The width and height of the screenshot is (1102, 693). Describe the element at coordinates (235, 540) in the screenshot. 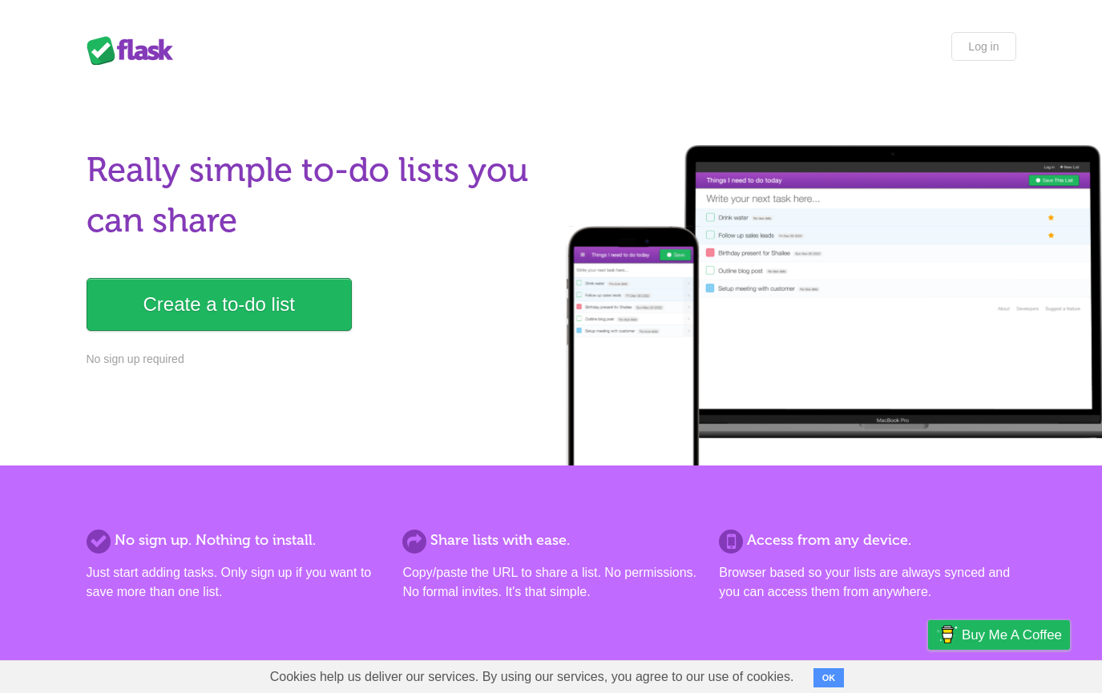

I see `h2: No sign up. Nothing to install.` at that location.